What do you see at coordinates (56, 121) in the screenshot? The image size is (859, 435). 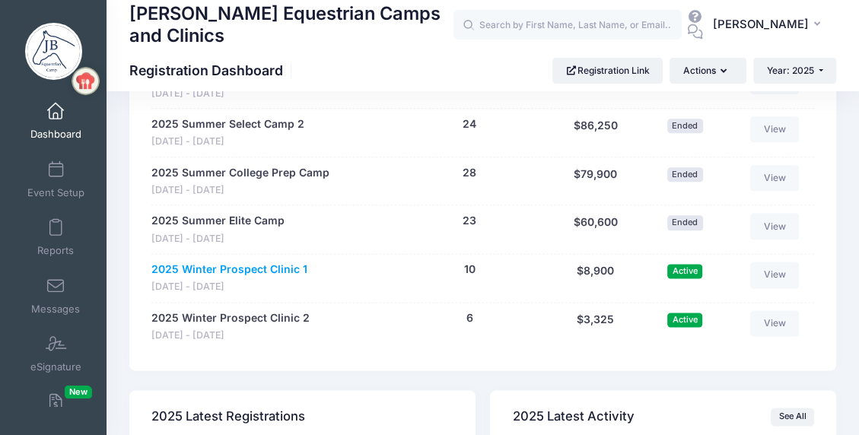 I see `a: Dashboard` at bounding box center [56, 121].